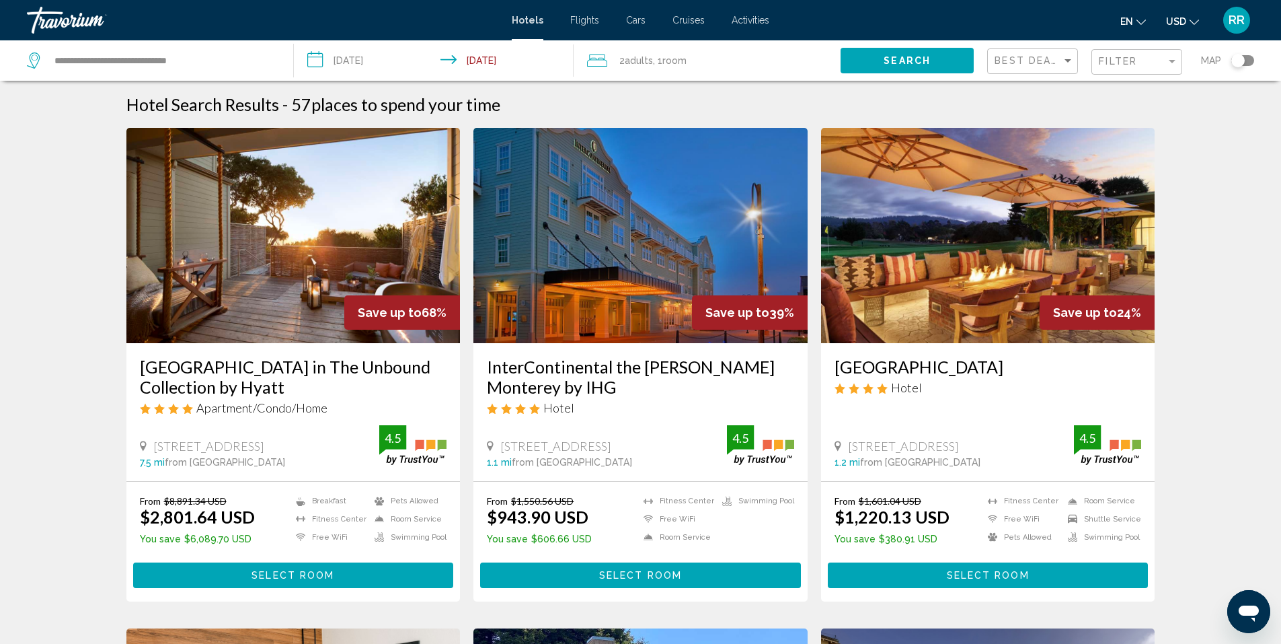  Describe the element at coordinates (707, 61) in the screenshot. I see `button: Travelers: 2 adults, 0 children` at that location.